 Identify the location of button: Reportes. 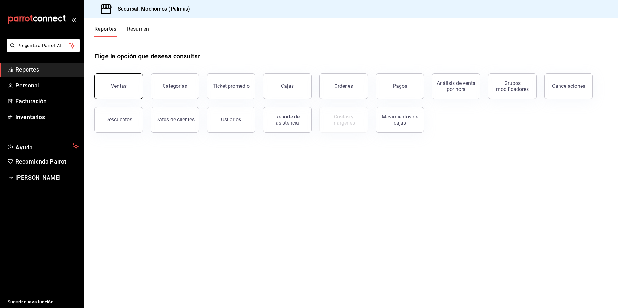
(105, 31).